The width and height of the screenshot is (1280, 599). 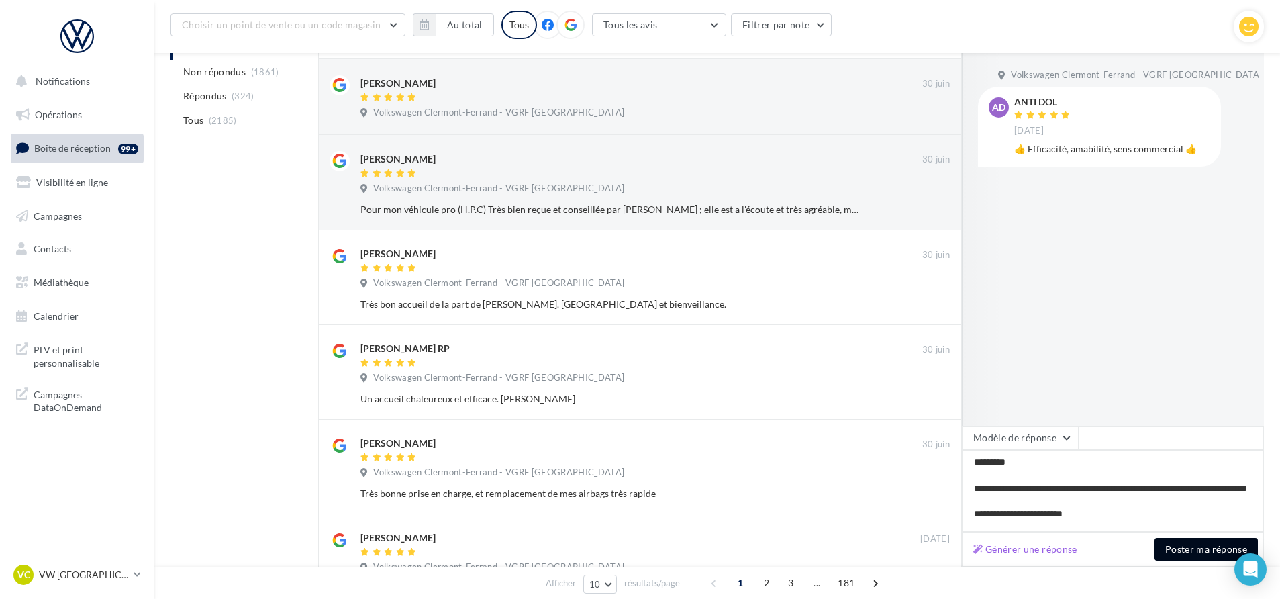 I want to click on span: 2, so click(x=766, y=583).